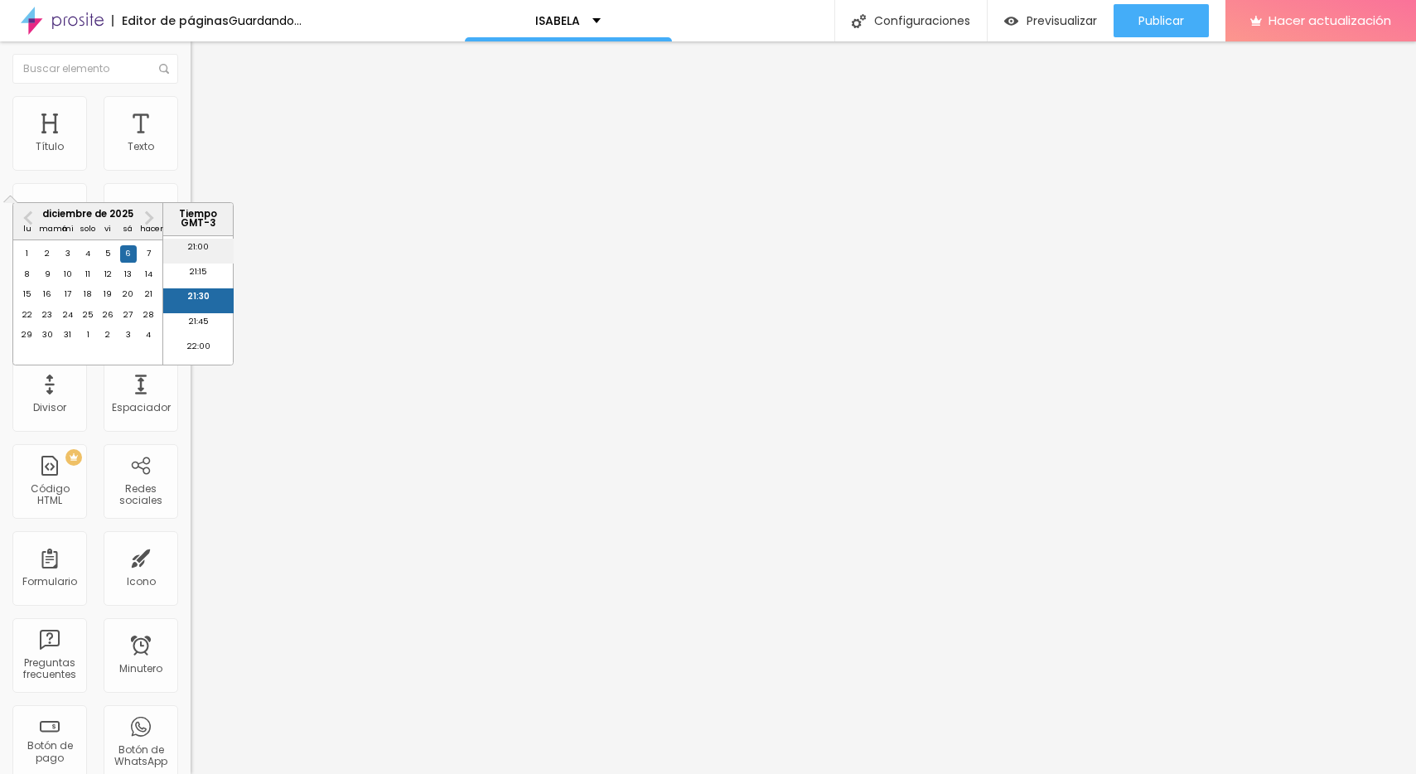 Image resolution: width=1416 pixels, height=774 pixels. I want to click on font: Editor de páginas, so click(175, 21).